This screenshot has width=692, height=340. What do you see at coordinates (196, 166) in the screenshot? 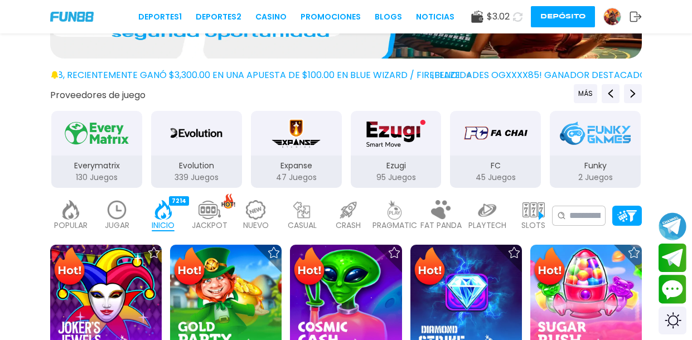
I see `p: Evolution` at bounding box center [196, 166].